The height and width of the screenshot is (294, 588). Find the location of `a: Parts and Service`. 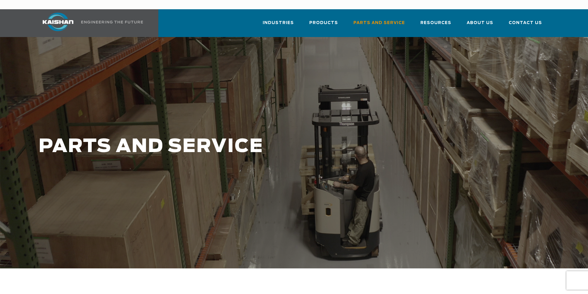

a: Parts and Service is located at coordinates (379, 25).